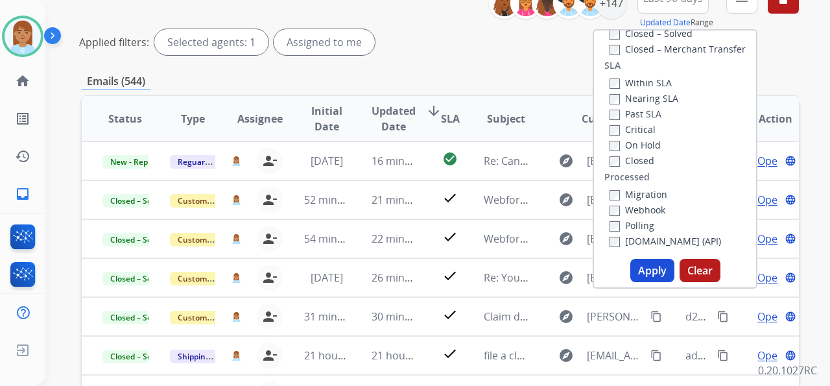 Image resolution: width=830 pixels, height=386 pixels. I want to click on input: On Hold, so click(614, 146).